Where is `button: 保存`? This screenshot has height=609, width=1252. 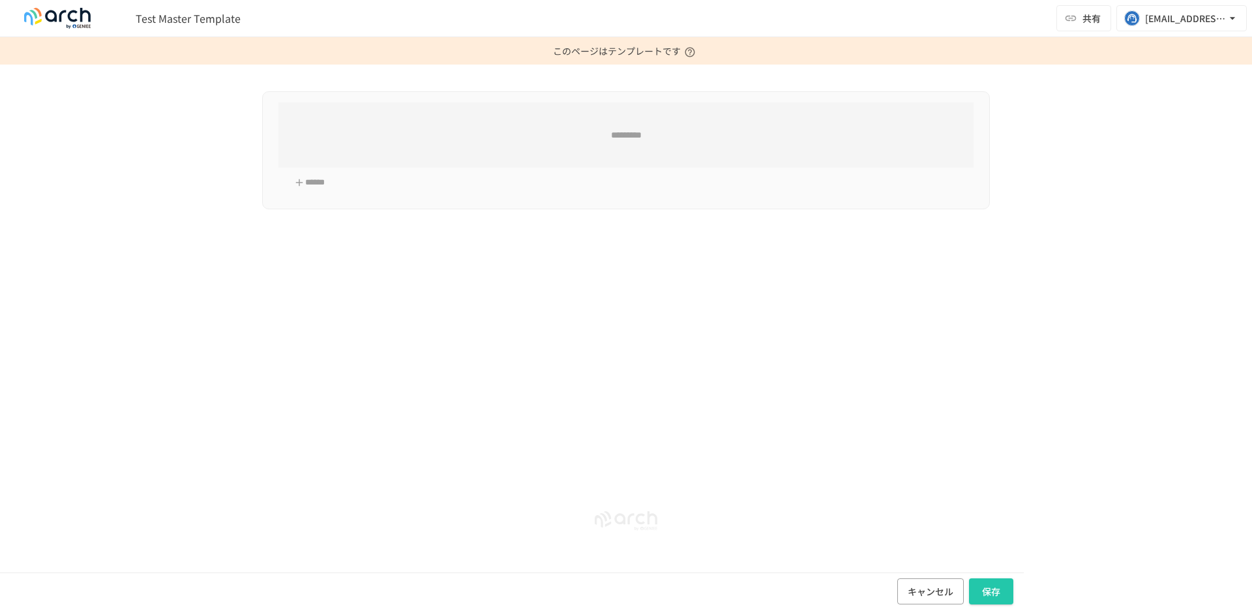
button: 保存 is located at coordinates (991, 591).